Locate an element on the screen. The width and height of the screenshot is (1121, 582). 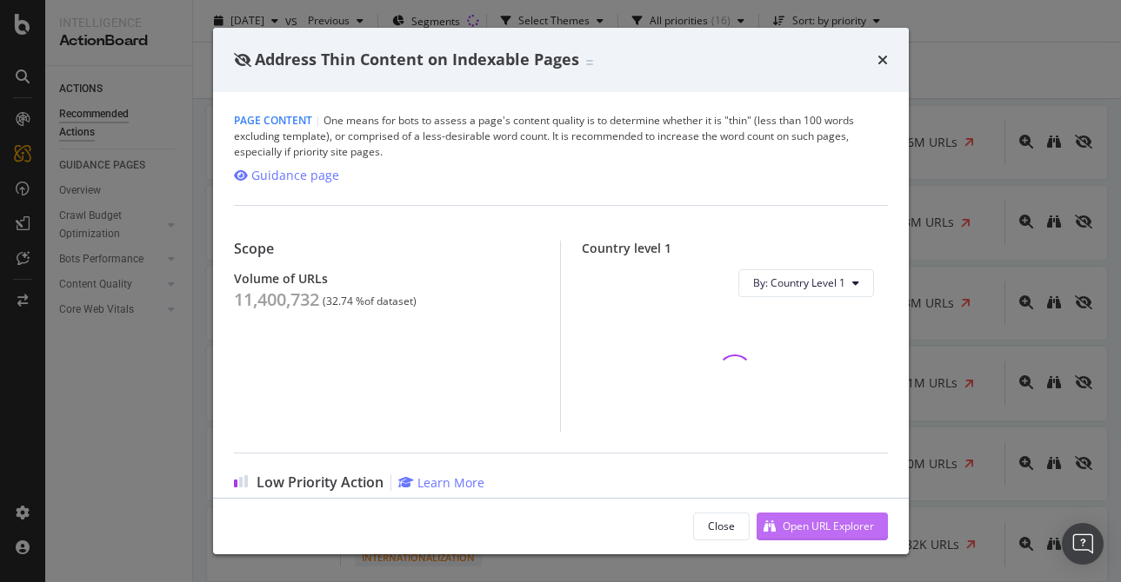
span: Address Thin Content on Indexable Pages is located at coordinates (416, 59).